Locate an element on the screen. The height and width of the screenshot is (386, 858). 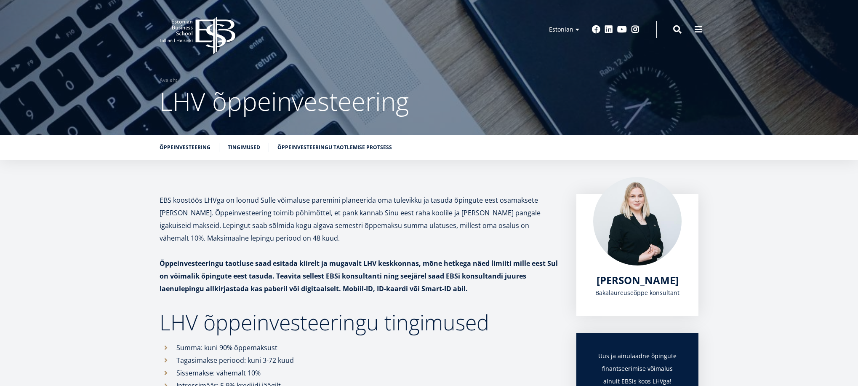
p: EBS koostöös LHVga on loonud Sulle võimaluse paremini planeerida oma tulevikku ja tasuda õpingute... is located at coordinates (360, 219).